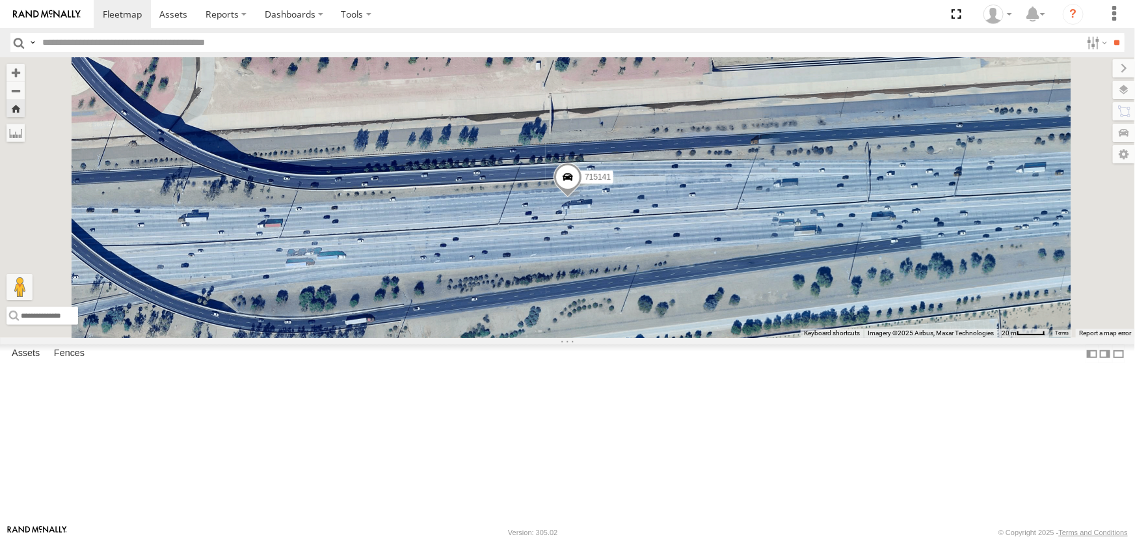  What do you see at coordinates (1009, 332) in the screenshot?
I see `span: 20 m` at bounding box center [1009, 332].